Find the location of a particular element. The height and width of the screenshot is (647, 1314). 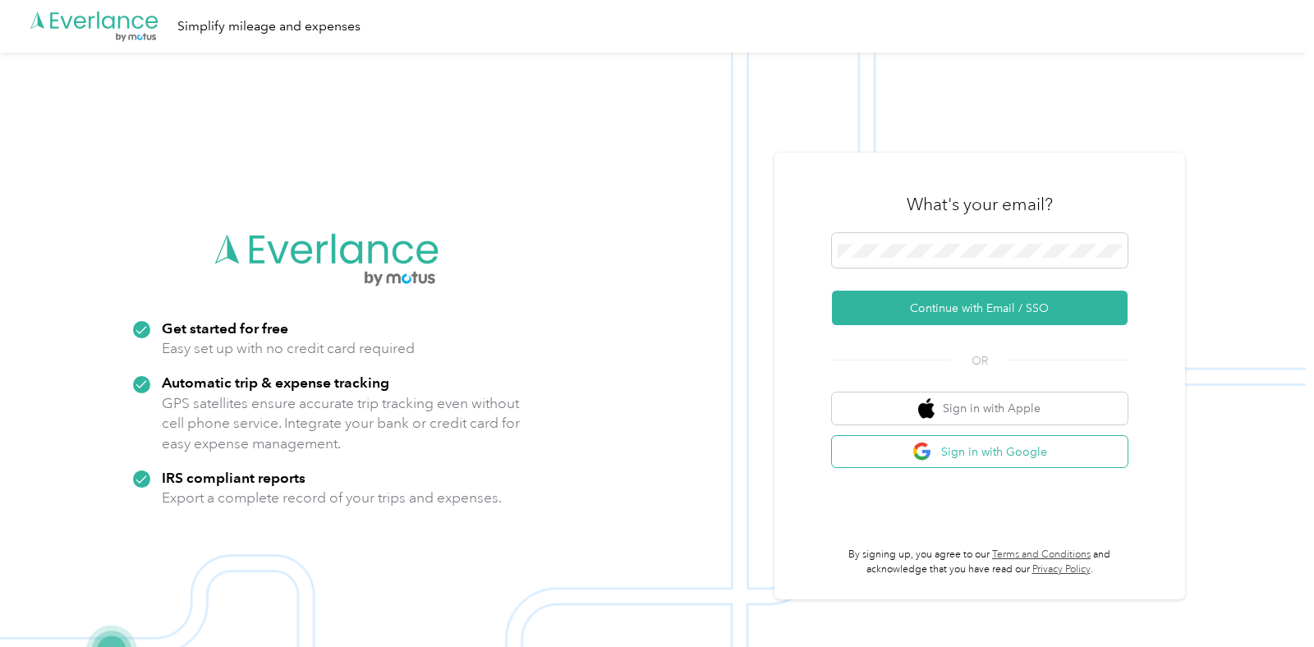

div: Simplify mileage and expenses is located at coordinates (268, 26).